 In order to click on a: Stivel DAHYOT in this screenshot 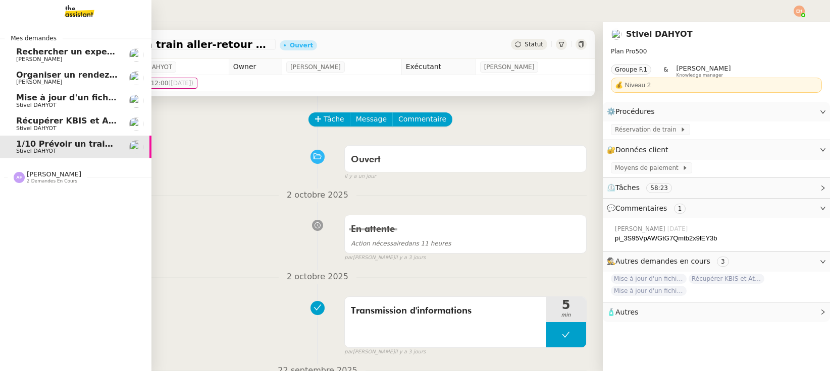, I will do `click(659, 34)`.